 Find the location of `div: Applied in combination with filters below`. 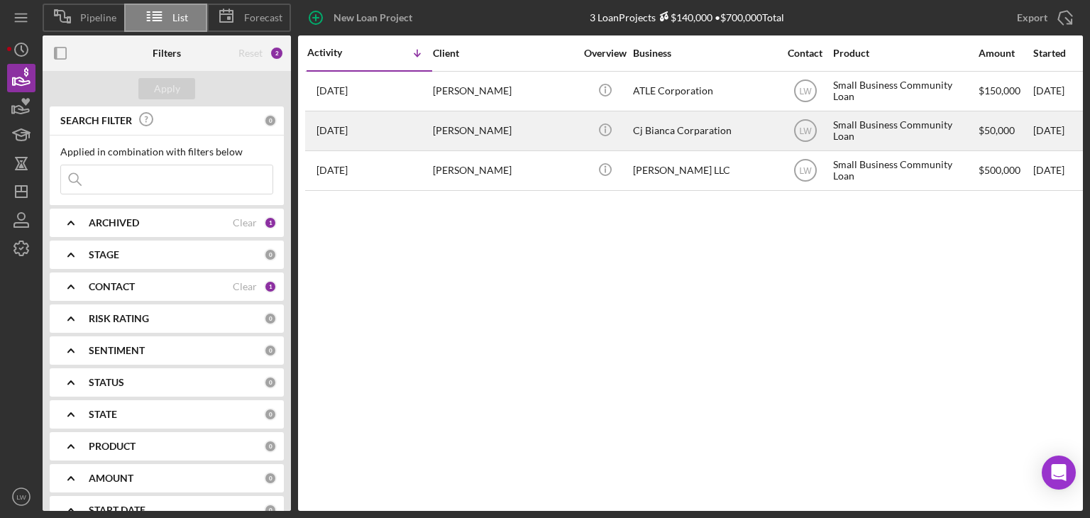

div: Applied in combination with filters below is located at coordinates (167, 152).